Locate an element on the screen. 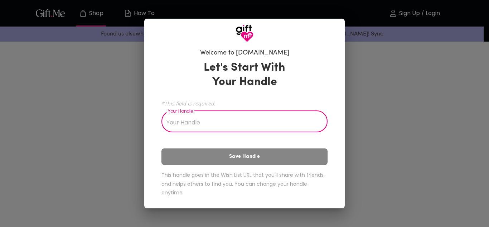 The height and width of the screenshot is (227, 489). span: *This field is required. is located at coordinates (244, 103).